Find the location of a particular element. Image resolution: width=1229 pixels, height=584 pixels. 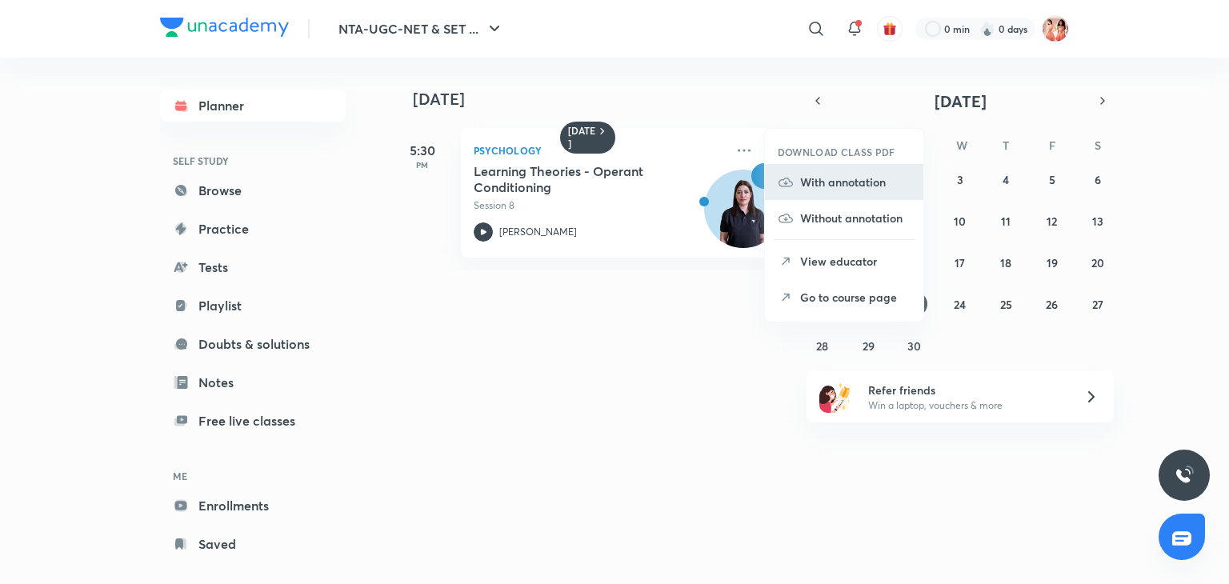

img: referral is located at coordinates (835, 397).